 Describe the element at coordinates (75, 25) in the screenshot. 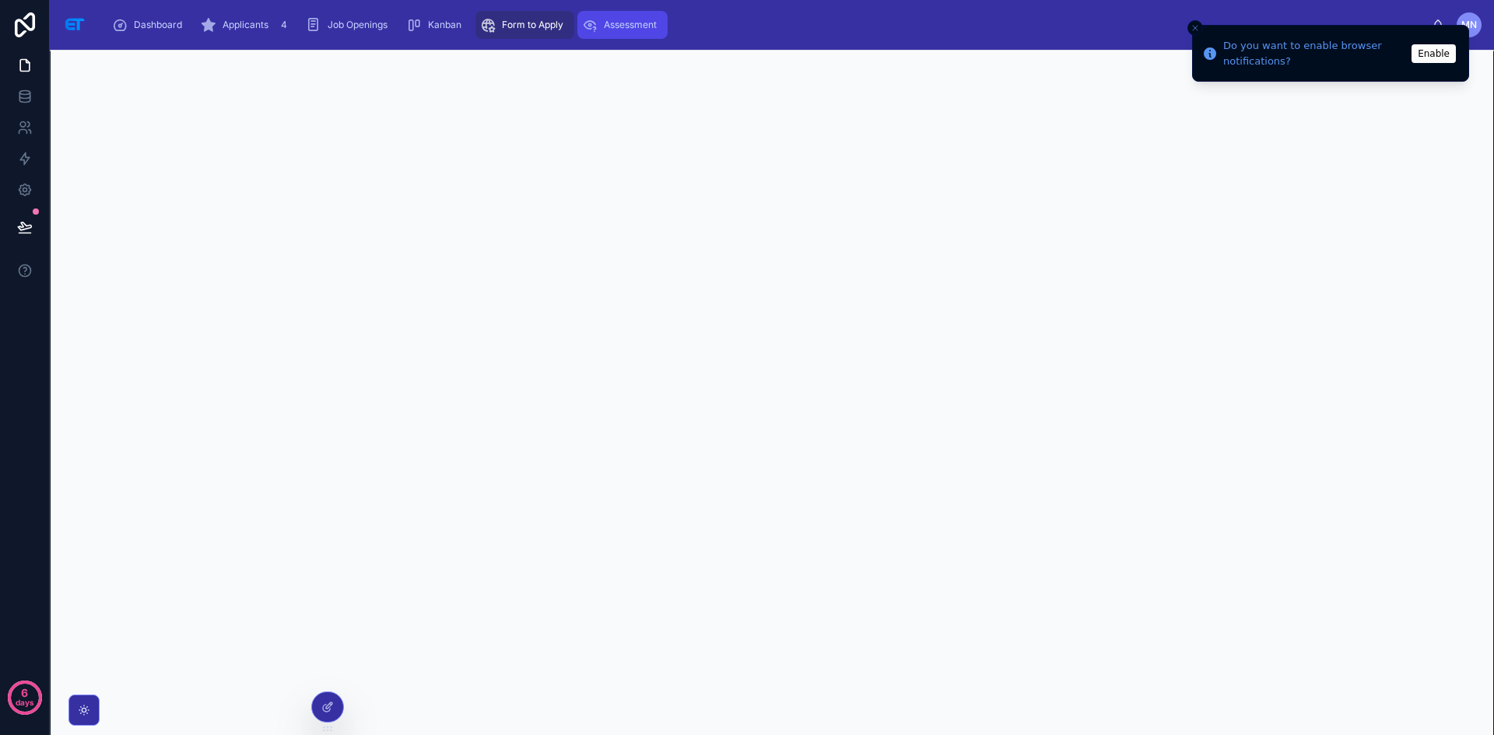

I see `img: App logo` at that location.